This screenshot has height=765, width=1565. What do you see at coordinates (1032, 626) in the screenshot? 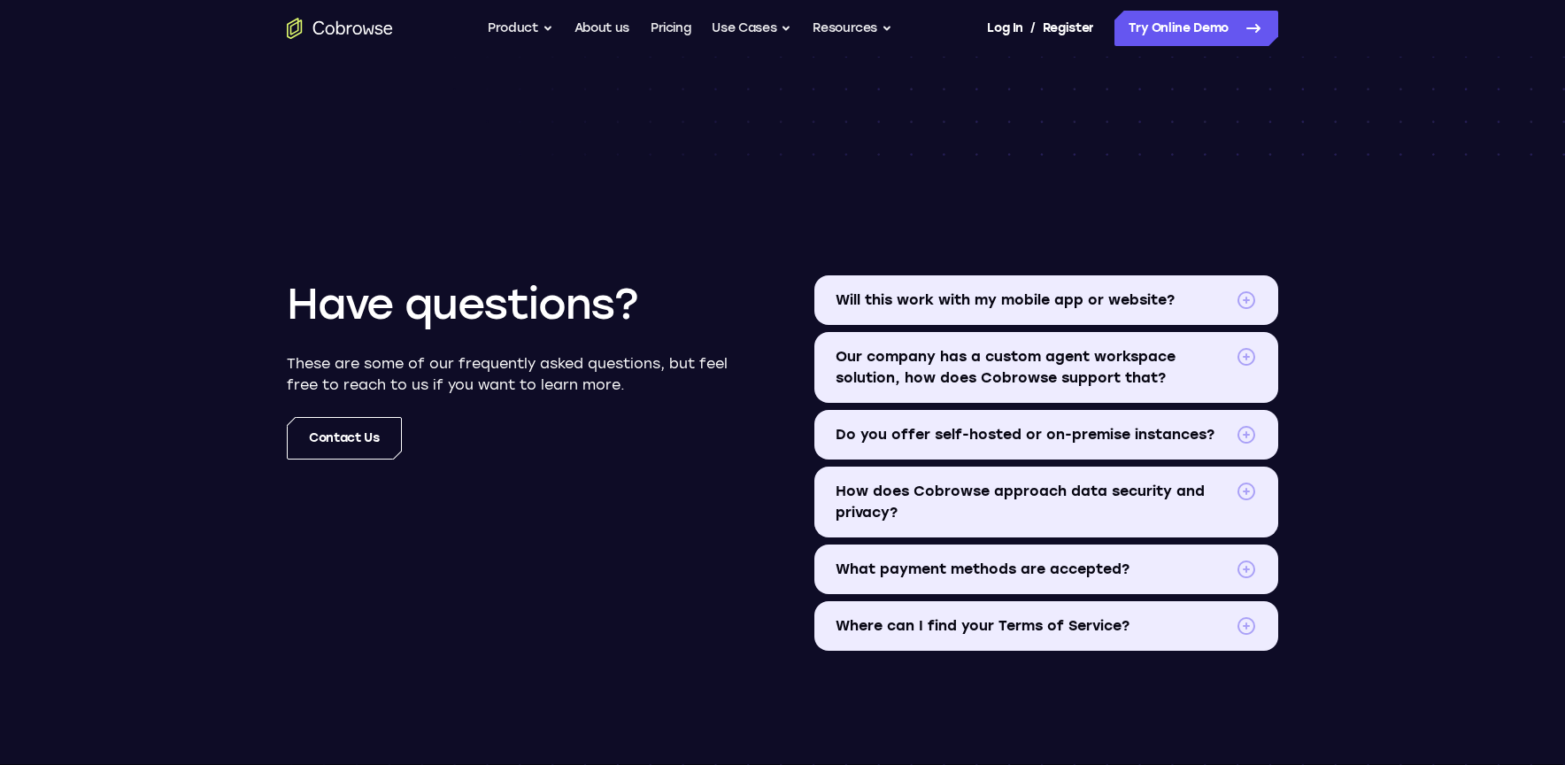
I see `span: Where can I find your Terms of Service?` at bounding box center [1032, 626].